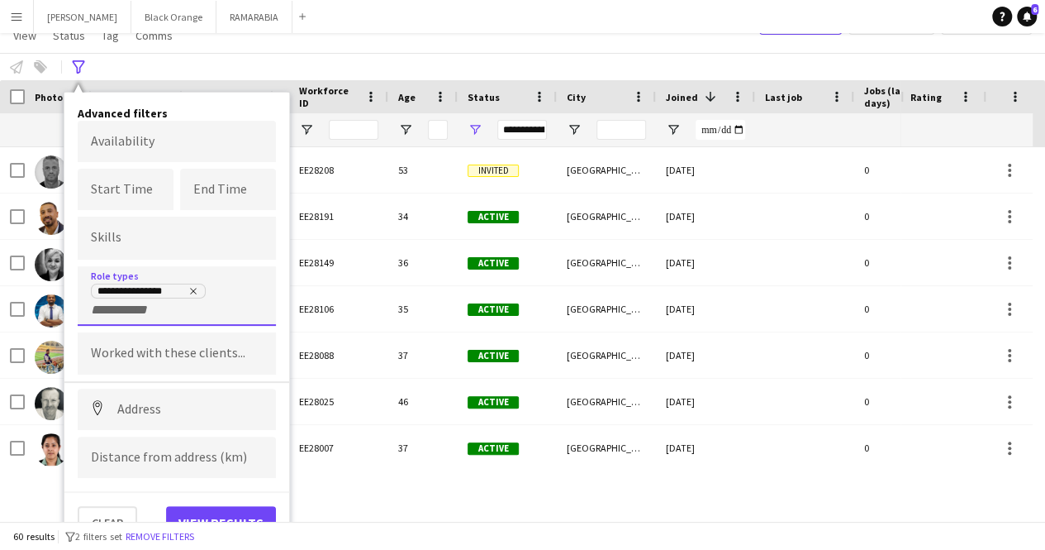 This screenshot has height=550, width=1045. What do you see at coordinates (576, 97) in the screenshot?
I see `span: City` at bounding box center [576, 97].